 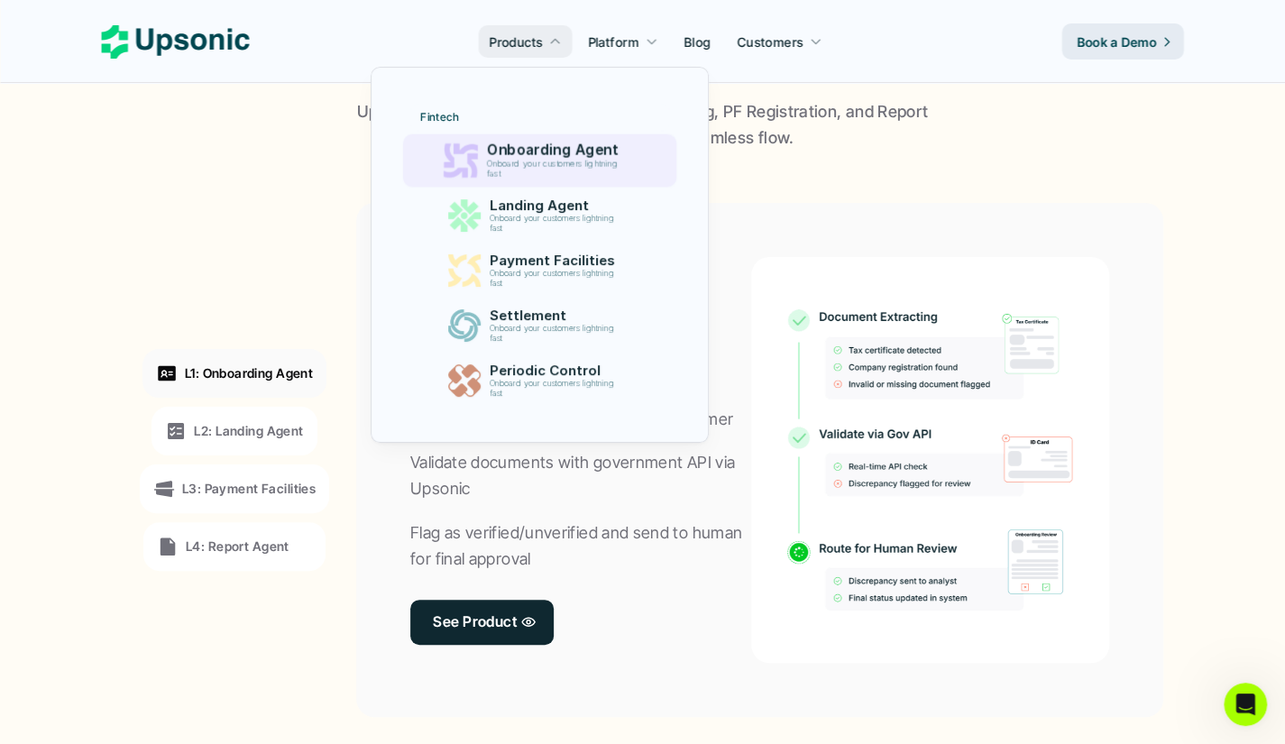 What do you see at coordinates (581, 476) in the screenshot?
I see `p: Validate documents with government API via Upsonic` at bounding box center [581, 476].